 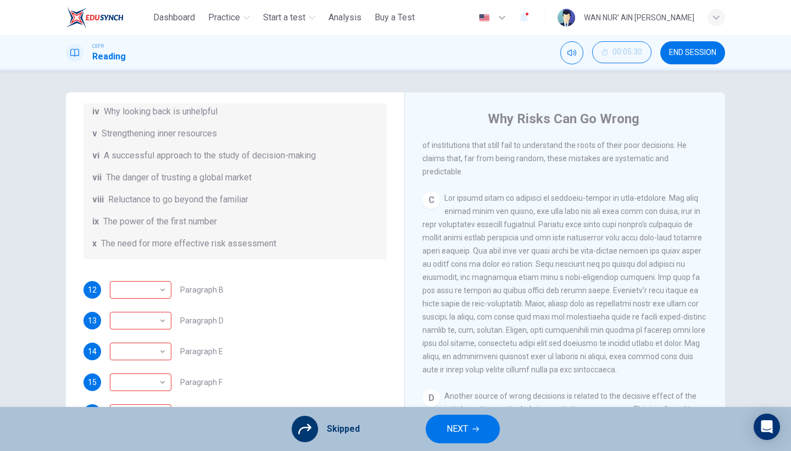 What do you see at coordinates (160, 221) in the screenshot?
I see `span: The power of the first number` at bounding box center [160, 221].